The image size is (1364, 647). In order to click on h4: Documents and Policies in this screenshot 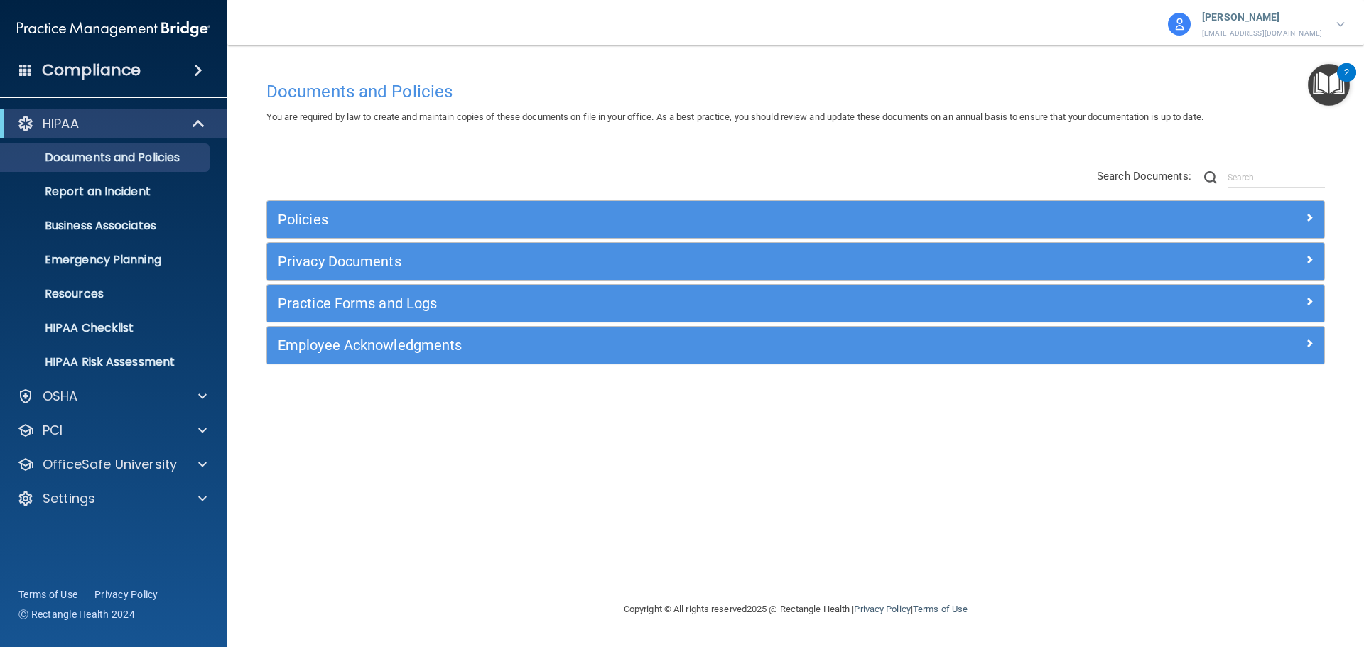, I will do `click(796, 92)`.